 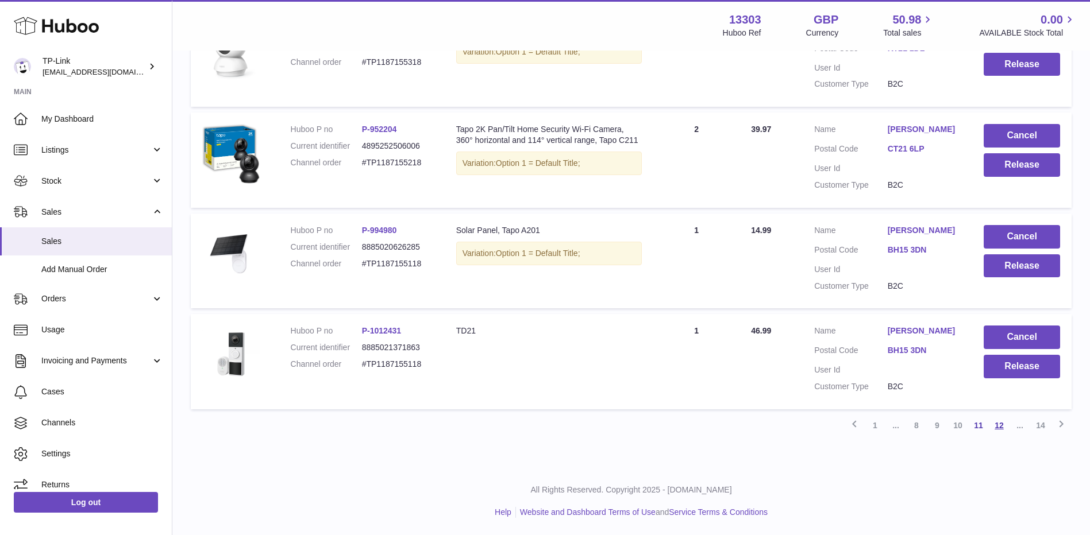 I want to click on dd: 8885021371863, so click(x=398, y=348).